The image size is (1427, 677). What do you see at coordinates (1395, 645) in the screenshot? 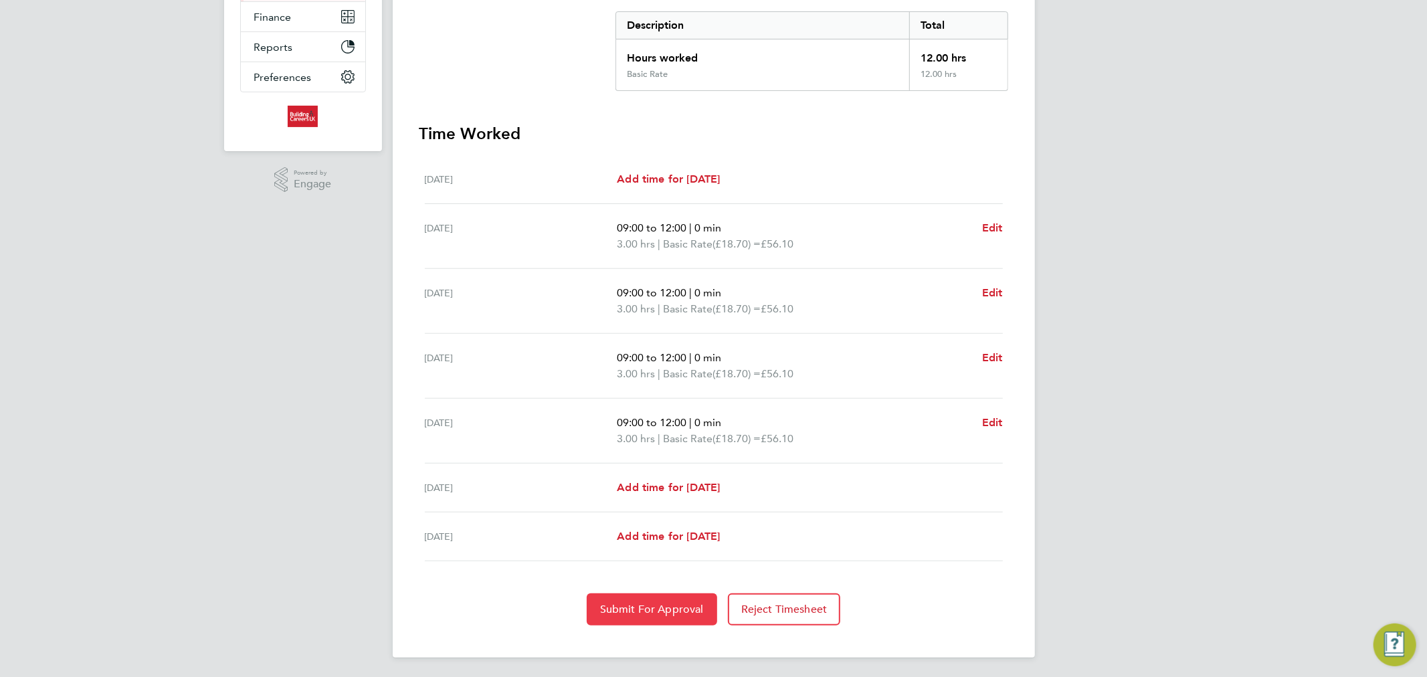
I see `button: Engage Resource Center` at bounding box center [1395, 645].